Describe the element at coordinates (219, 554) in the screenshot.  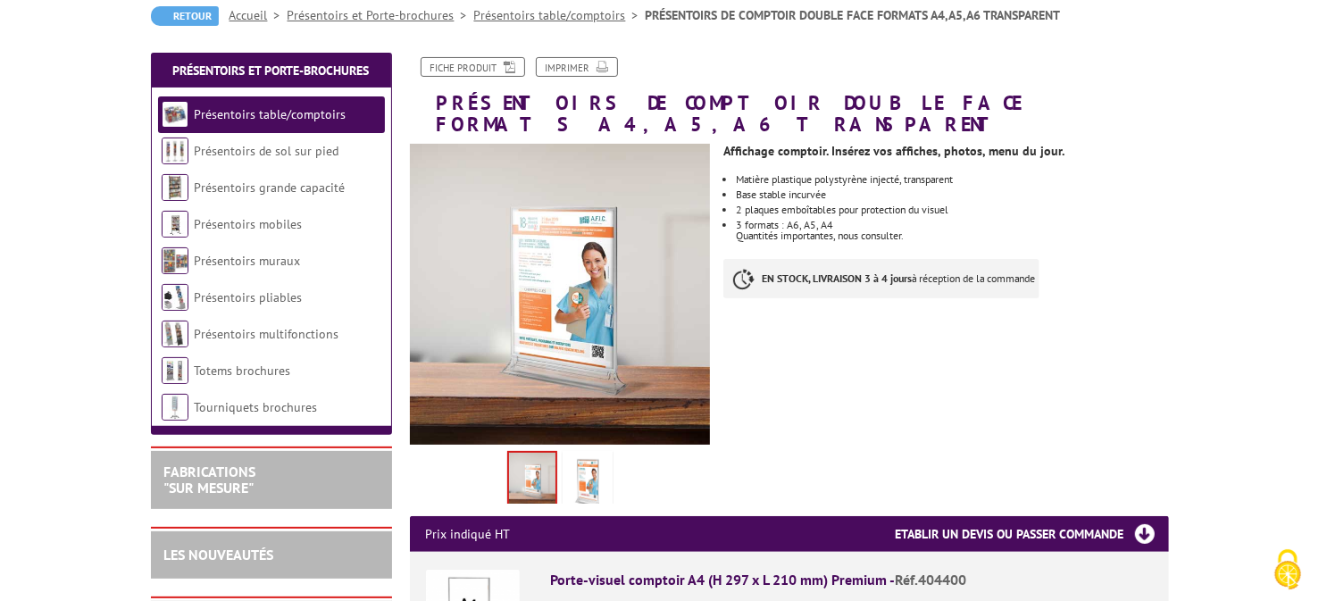
I see `a: LES NOUVEAUTÉS` at that location.